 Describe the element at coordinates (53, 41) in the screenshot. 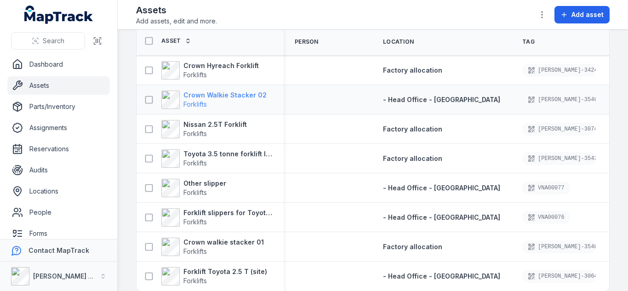

I see `span: Search` at that location.